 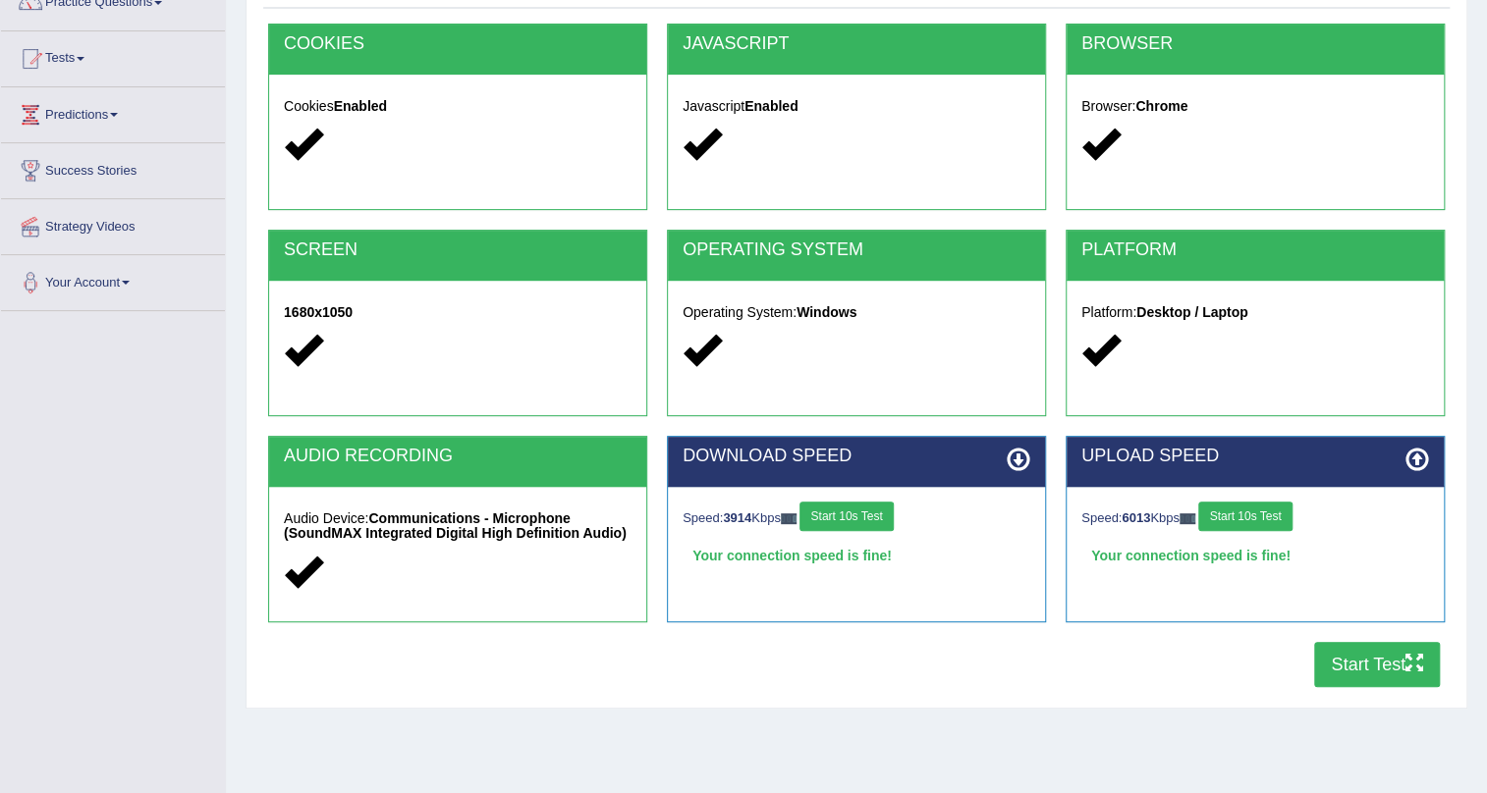 What do you see at coordinates (856, 312) in the screenshot?
I see `h5: Operating System:` at bounding box center [856, 312].